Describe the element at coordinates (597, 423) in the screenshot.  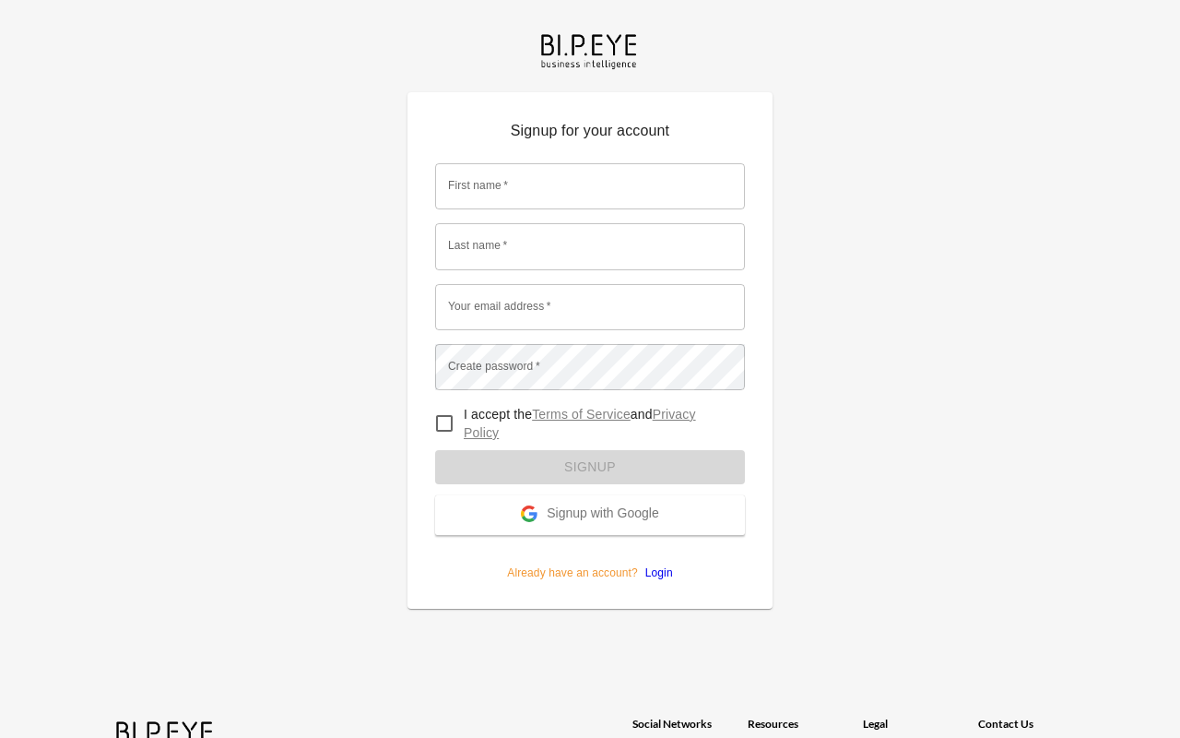
I see `p: I accept the and` at that location.